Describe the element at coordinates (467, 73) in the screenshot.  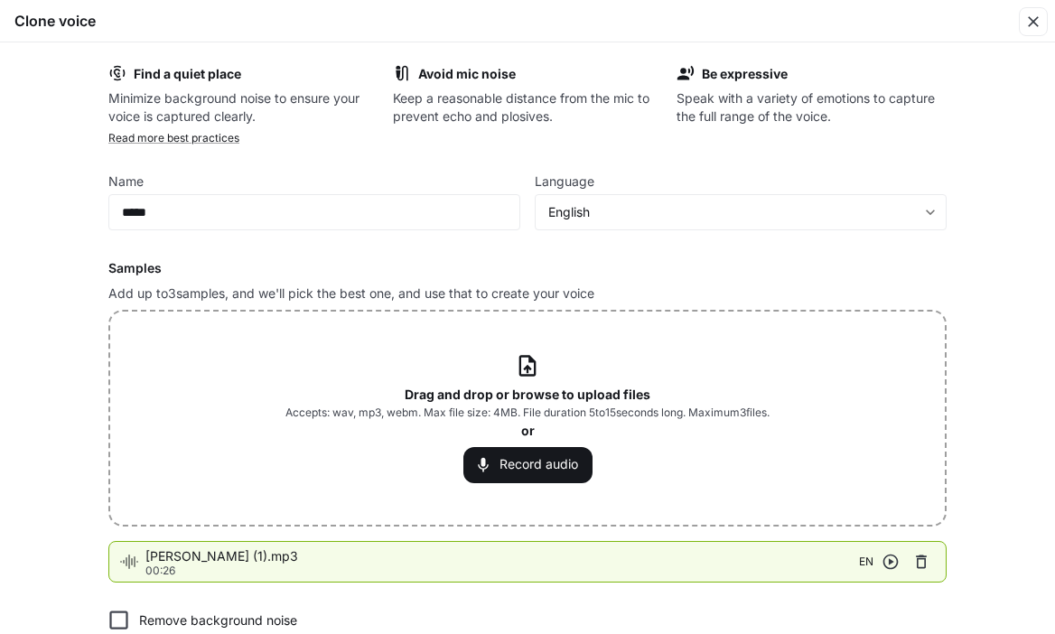
I see `b: Avoid mic noise` at that location.